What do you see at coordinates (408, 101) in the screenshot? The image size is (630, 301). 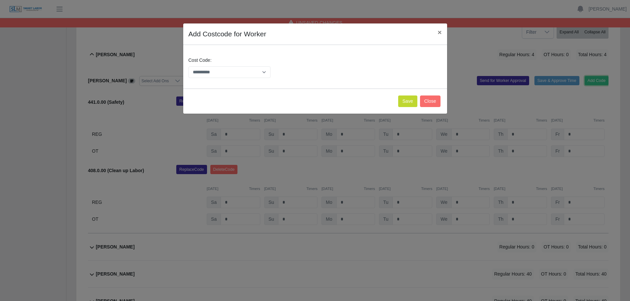 I see `button: Save` at bounding box center [408, 101].